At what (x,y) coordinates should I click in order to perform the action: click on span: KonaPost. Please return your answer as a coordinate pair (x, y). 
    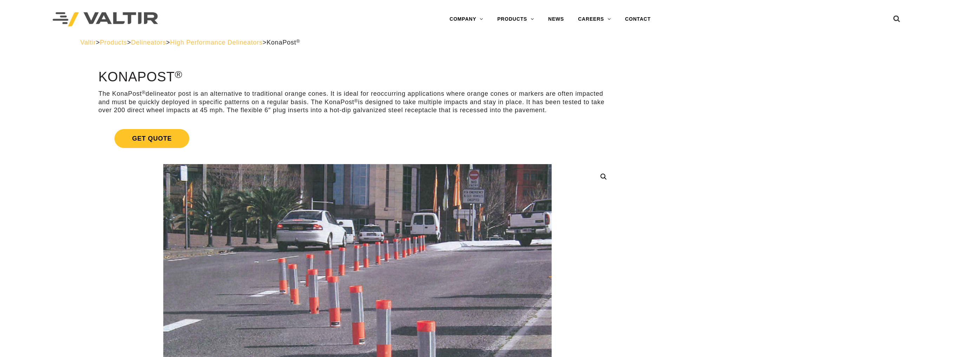
    Looking at the image, I should click on (283, 42).